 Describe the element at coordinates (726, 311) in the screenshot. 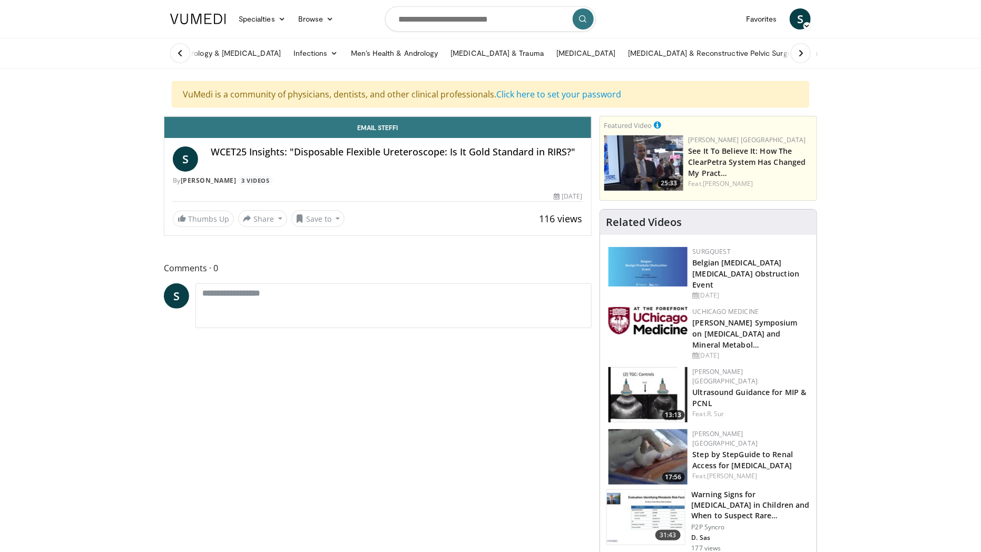

I see `a: UChicago Medicine` at that location.